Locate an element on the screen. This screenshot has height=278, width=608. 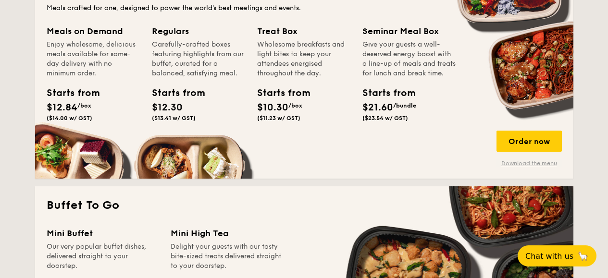
button: Chat with us🦙 is located at coordinates (557, 256).